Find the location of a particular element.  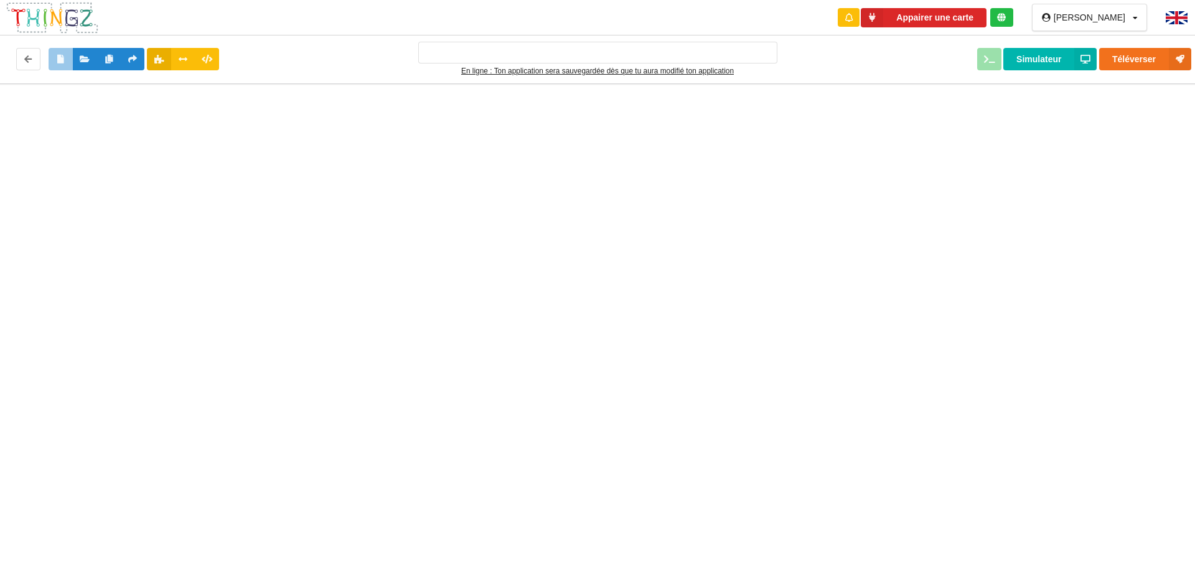

button: Simulateur is located at coordinates (1050, 59).